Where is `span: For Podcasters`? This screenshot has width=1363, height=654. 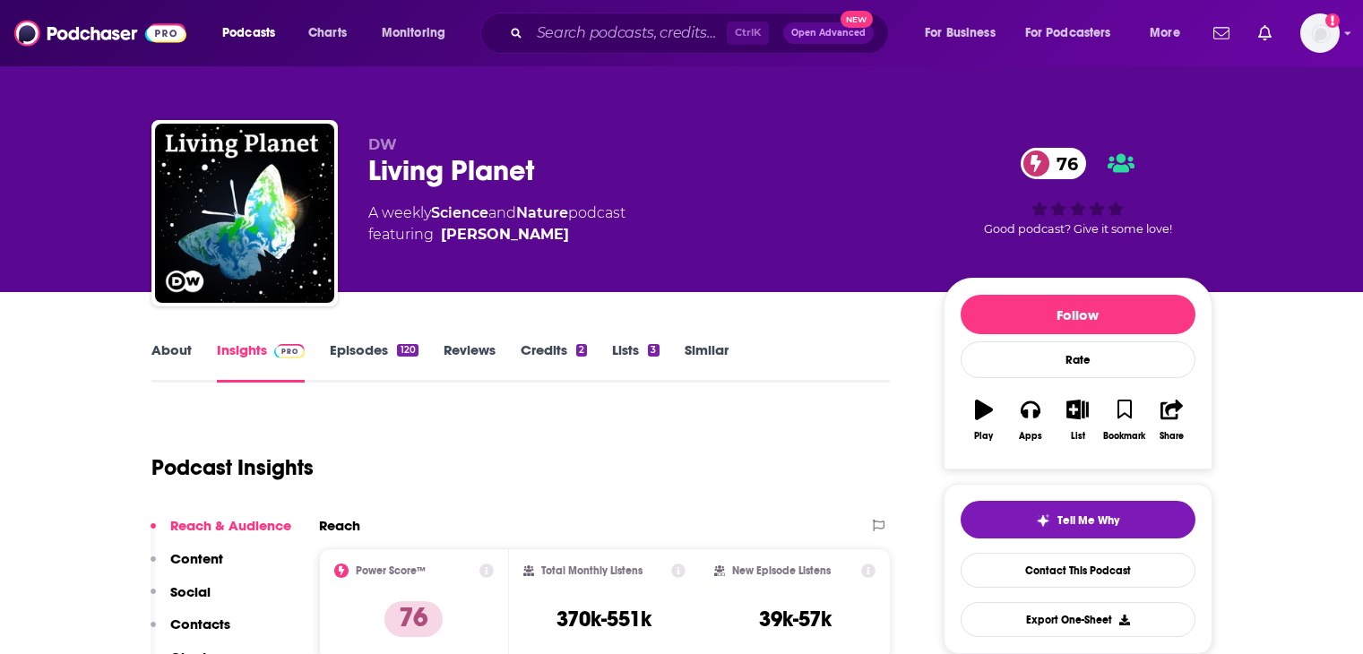 span: For Podcasters is located at coordinates (1068, 33).